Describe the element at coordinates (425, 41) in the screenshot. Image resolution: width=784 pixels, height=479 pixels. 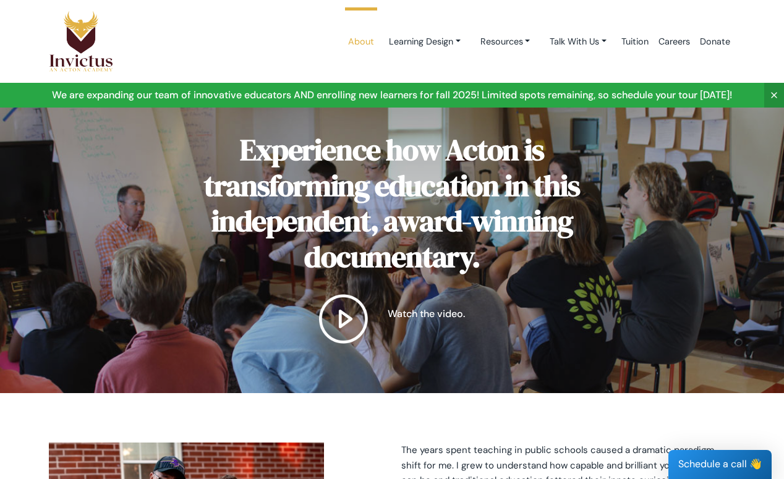
I see `a: Learning Design` at that location.